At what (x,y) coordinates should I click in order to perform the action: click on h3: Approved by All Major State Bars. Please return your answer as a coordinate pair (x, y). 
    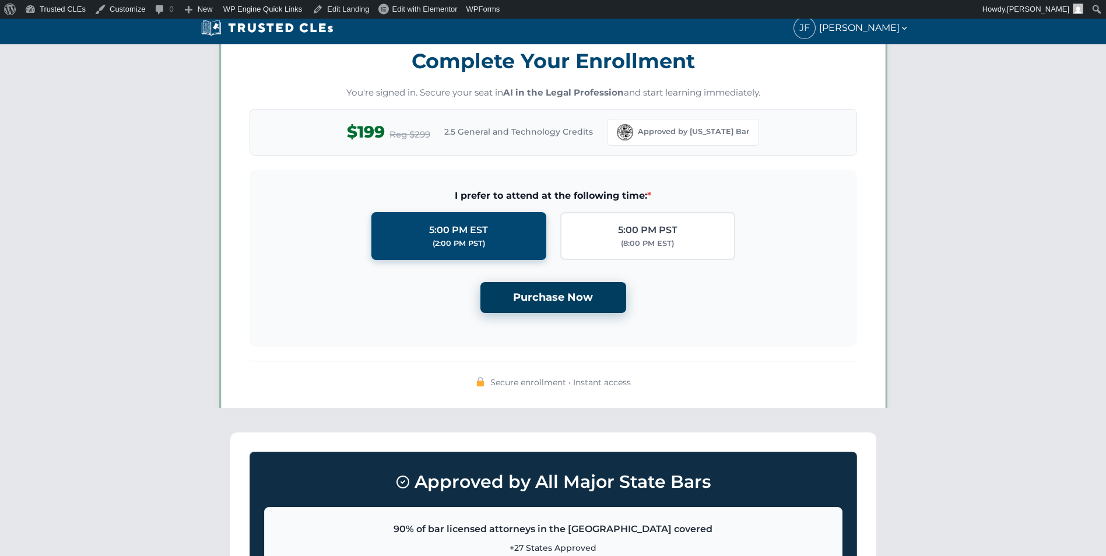
    Looking at the image, I should click on (553, 482).